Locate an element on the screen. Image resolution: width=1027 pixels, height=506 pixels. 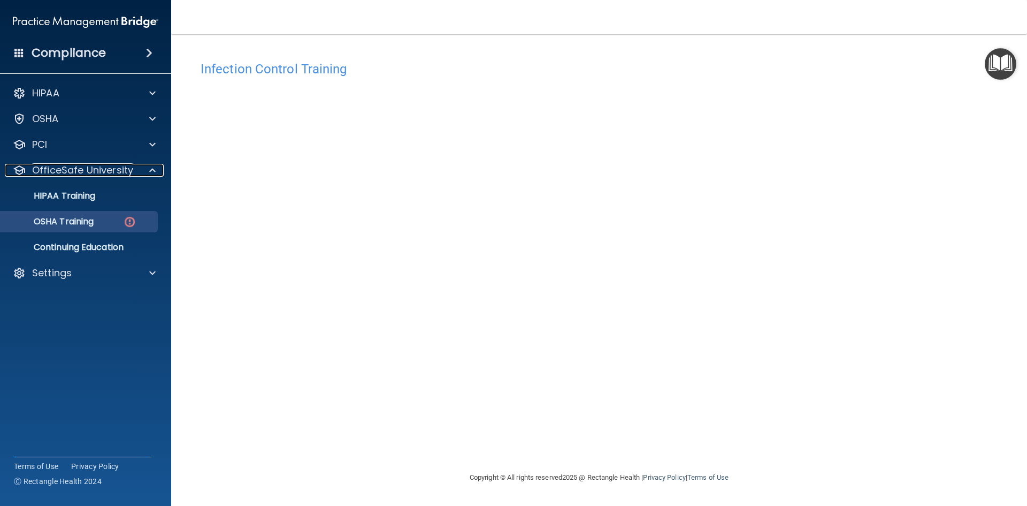
a: OSHA is located at coordinates (84, 119).